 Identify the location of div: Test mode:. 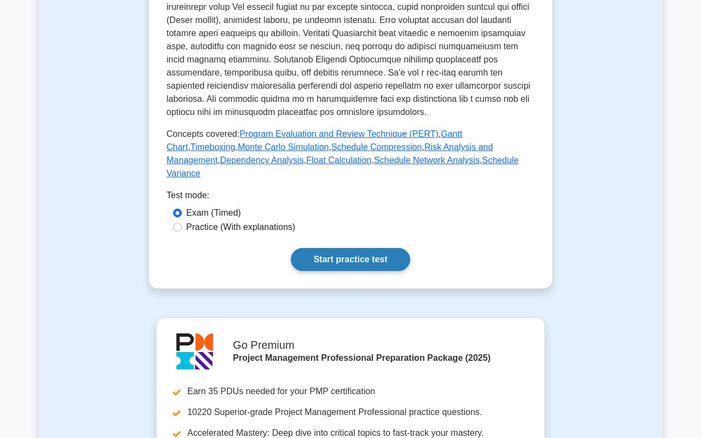
(350, 198).